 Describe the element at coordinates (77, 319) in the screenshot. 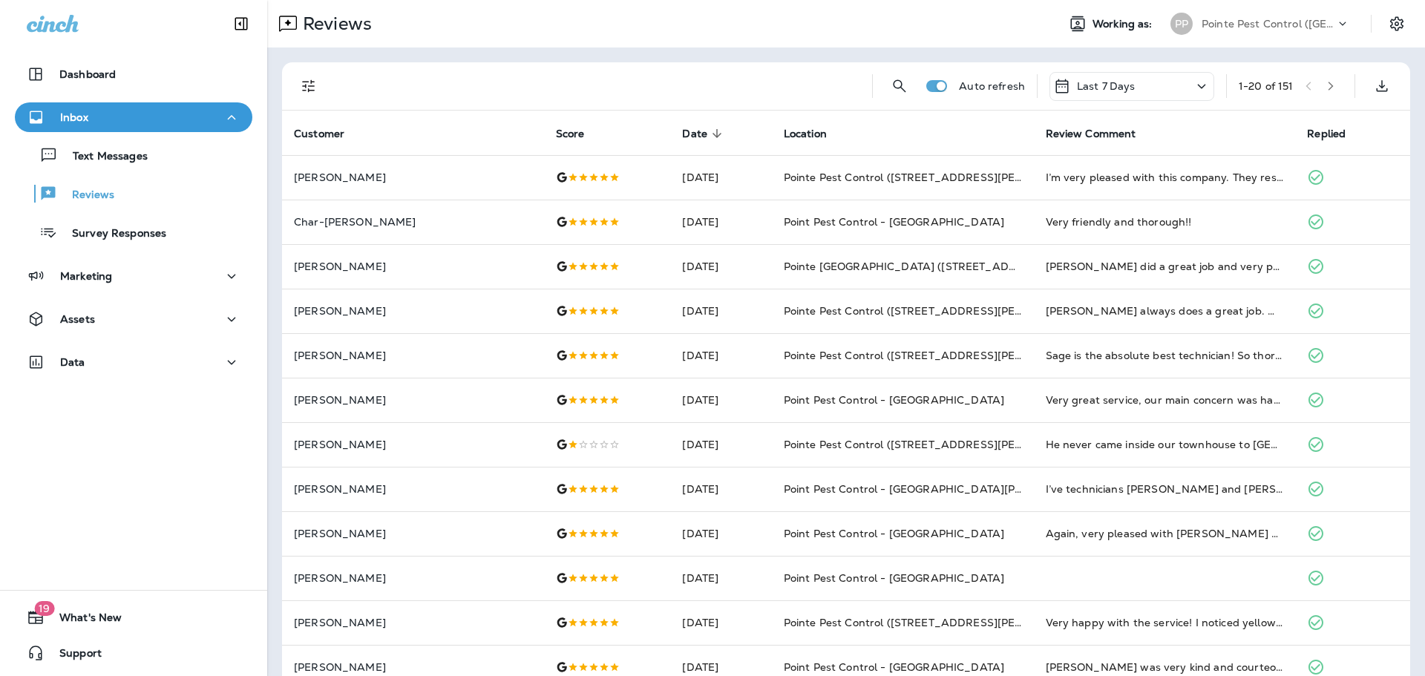

I see `p: Assets` at that location.